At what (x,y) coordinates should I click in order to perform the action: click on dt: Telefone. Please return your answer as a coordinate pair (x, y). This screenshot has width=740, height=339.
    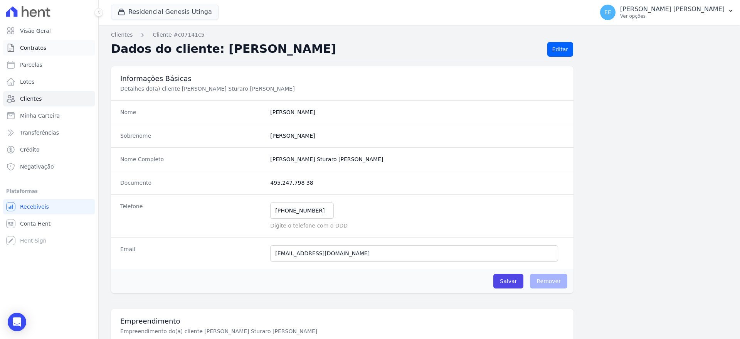
    Looking at the image, I should click on (192, 216).